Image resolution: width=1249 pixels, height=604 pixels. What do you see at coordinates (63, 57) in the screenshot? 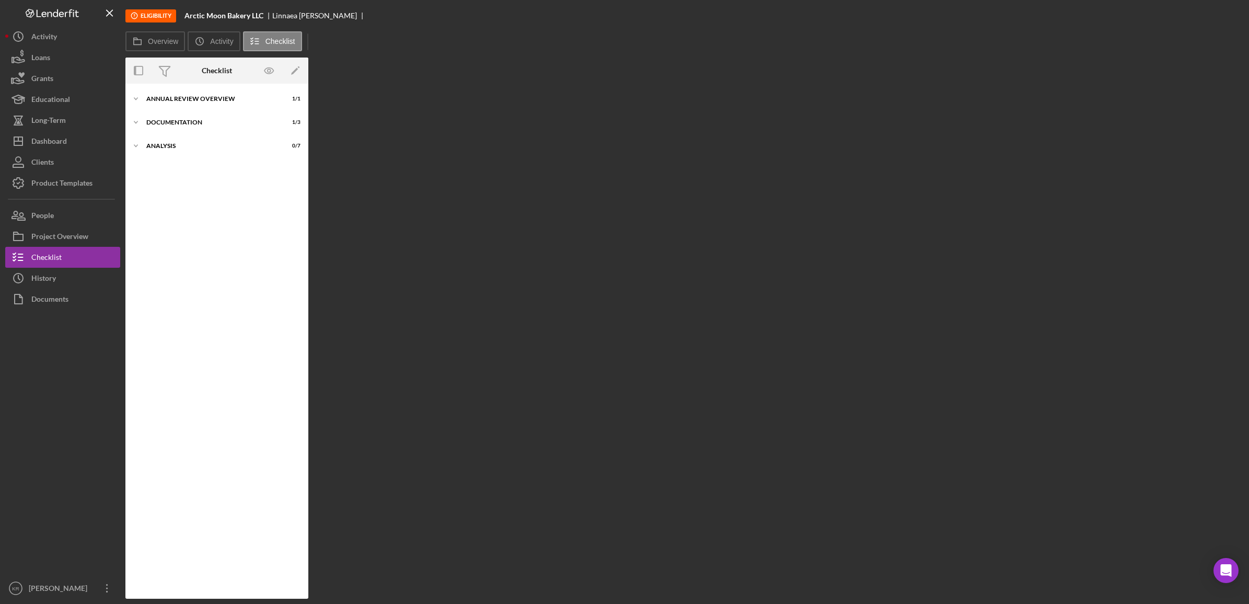
I see `a: Loans` at bounding box center [63, 57].